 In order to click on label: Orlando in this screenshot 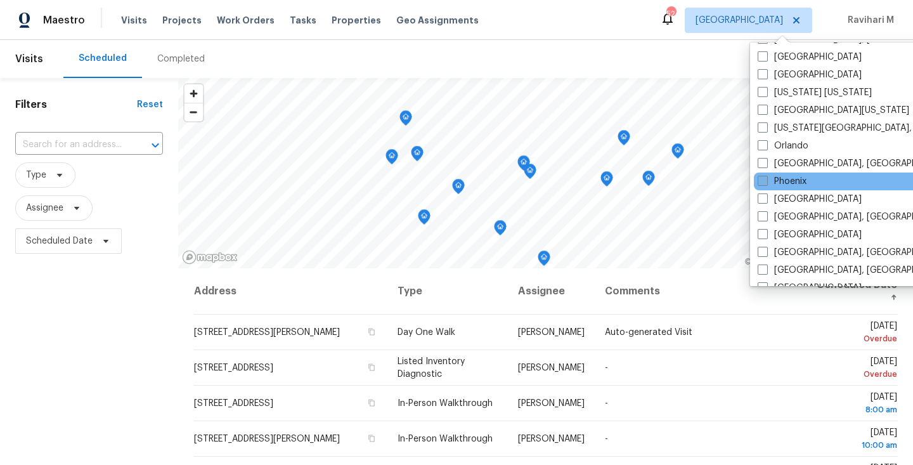, I will do `click(783, 146)`.